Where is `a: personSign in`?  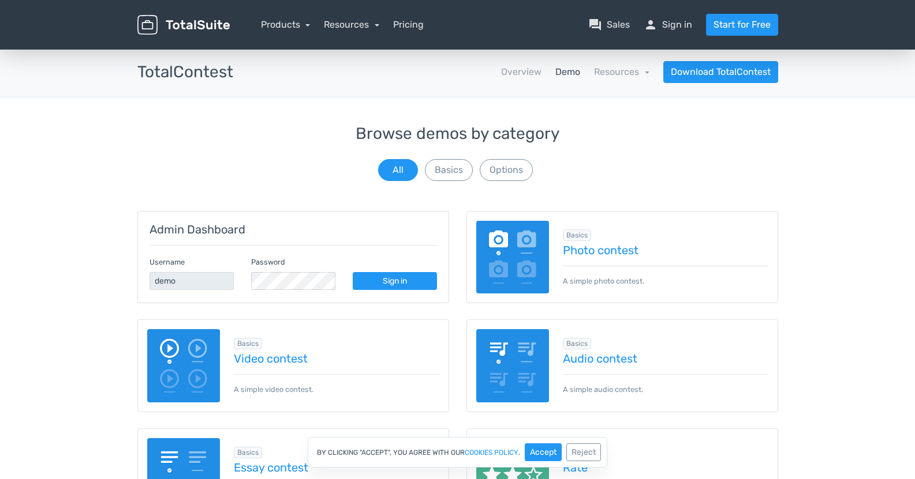 a: personSign in is located at coordinates (668, 25).